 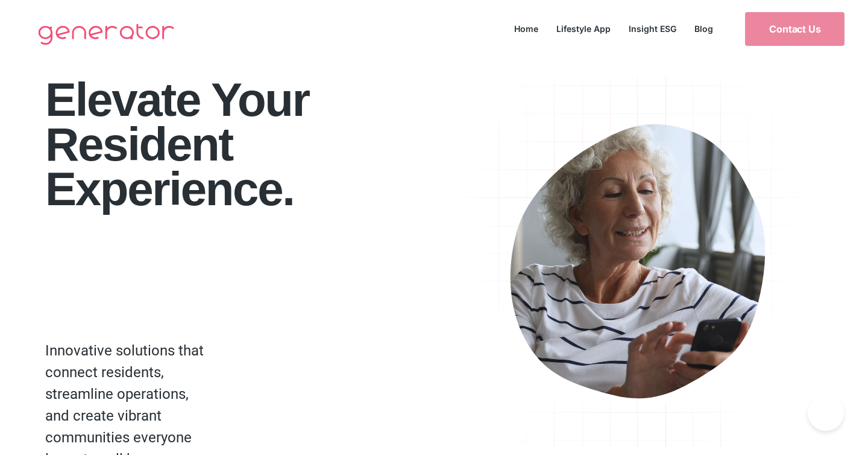 What do you see at coordinates (795, 29) in the screenshot?
I see `span: Contact Us` at bounding box center [795, 29].